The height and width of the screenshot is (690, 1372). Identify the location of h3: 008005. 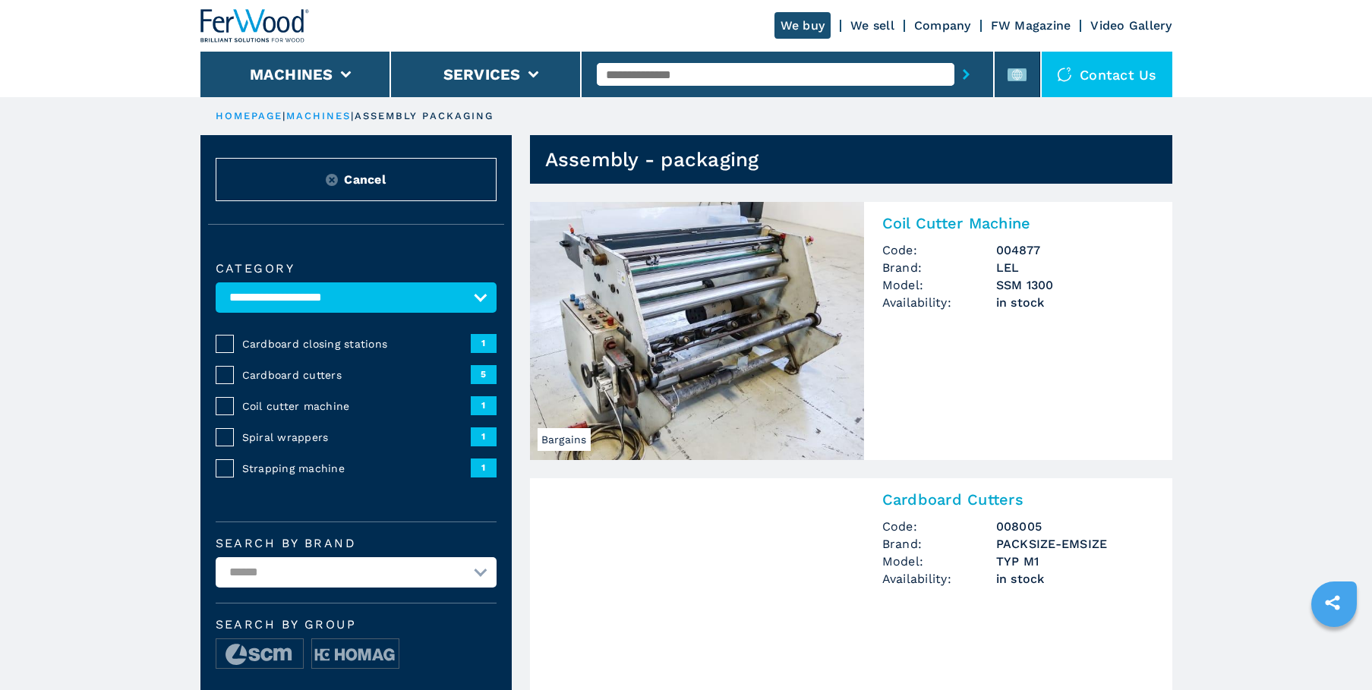
(1075, 526).